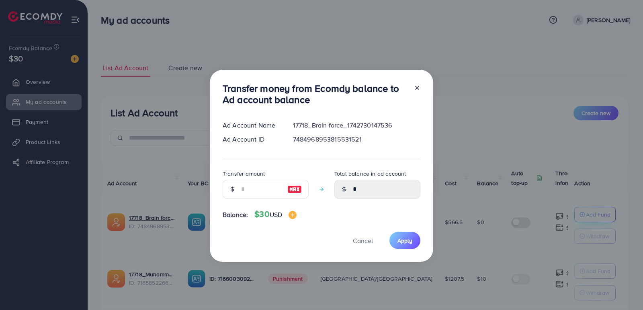 The width and height of the screenshot is (643, 310). What do you see at coordinates (251, 125) in the screenshot?
I see `div: Ad Account Name` at bounding box center [251, 125].